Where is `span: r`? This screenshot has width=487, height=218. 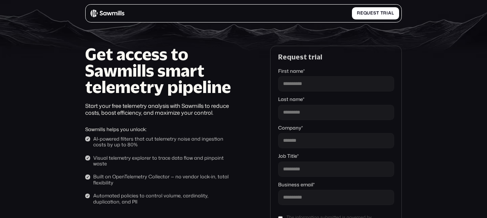
span: r is located at coordinates (385, 13).